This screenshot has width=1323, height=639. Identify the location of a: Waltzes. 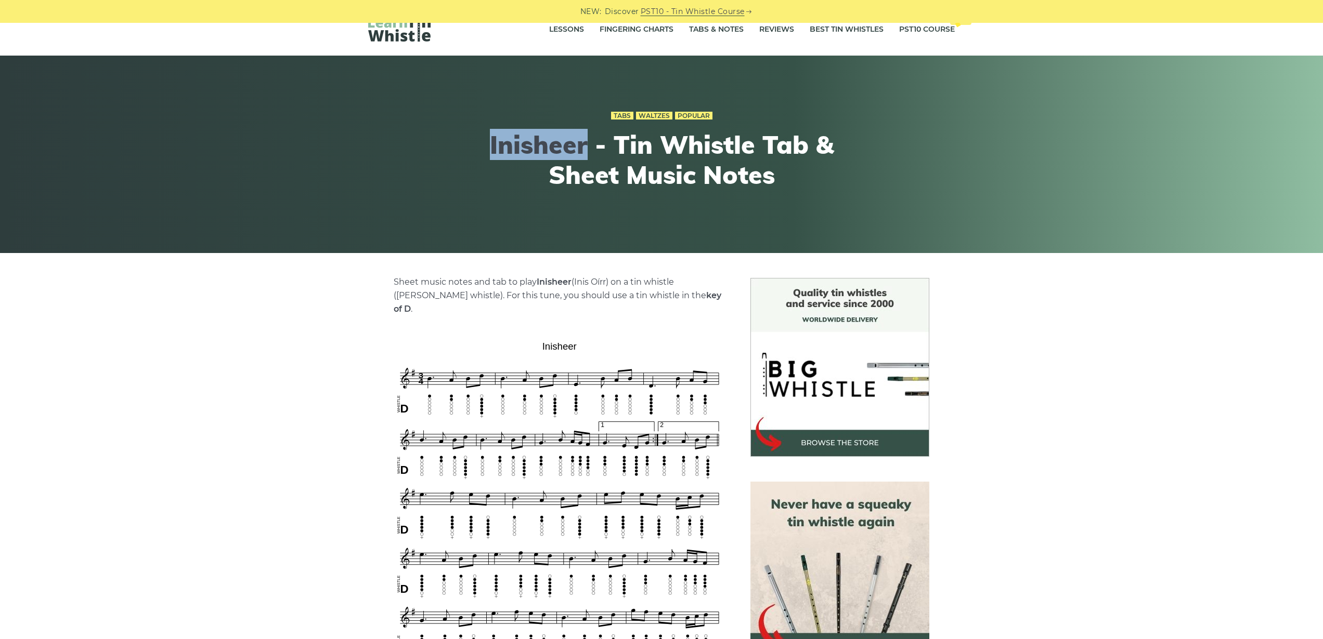
(654, 116).